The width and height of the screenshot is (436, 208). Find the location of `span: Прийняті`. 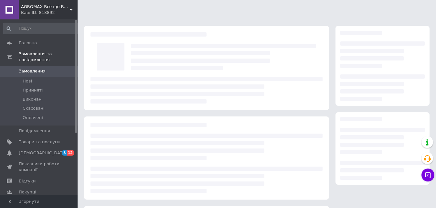

span: Прийняті is located at coordinates (33, 90).